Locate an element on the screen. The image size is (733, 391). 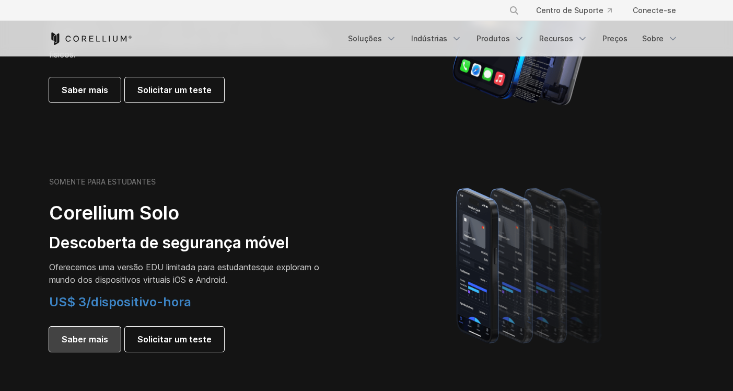
img: Uma linha de quatro modelos de iPhone se tornando mais gradientes e desfocados is located at coordinates (530, 264).